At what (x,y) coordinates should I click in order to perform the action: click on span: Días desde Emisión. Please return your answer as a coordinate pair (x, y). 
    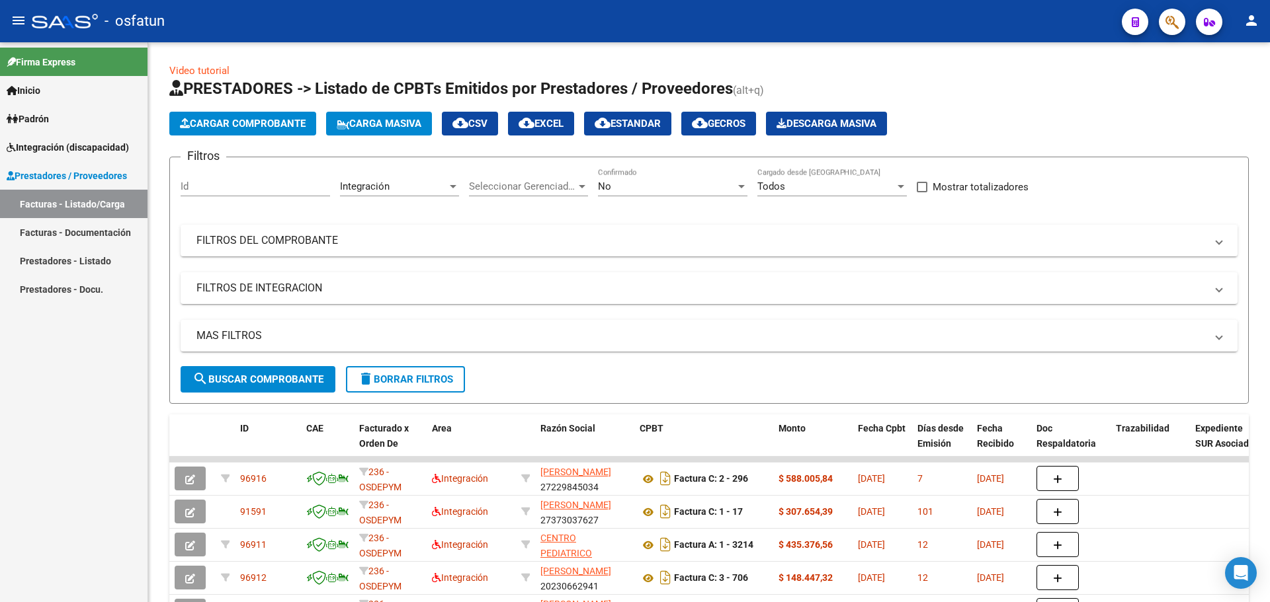
    Looking at the image, I should click on (940, 436).